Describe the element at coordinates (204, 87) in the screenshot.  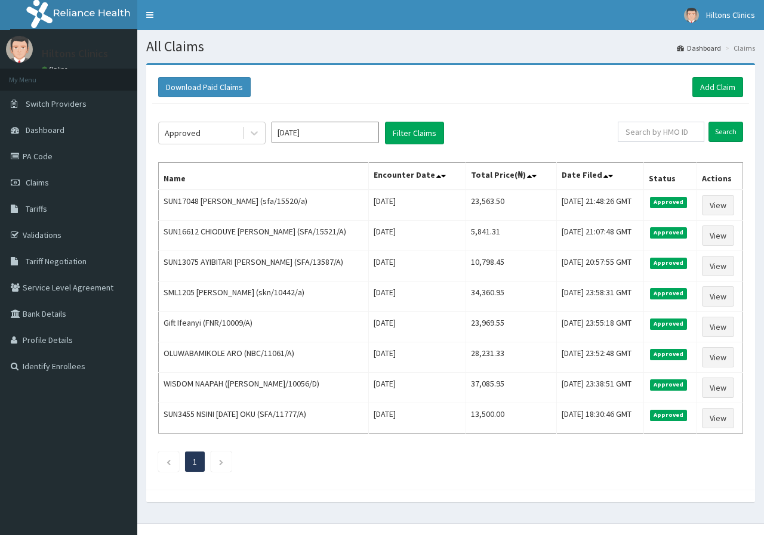
I see `button: Download Paid Claims` at that location.